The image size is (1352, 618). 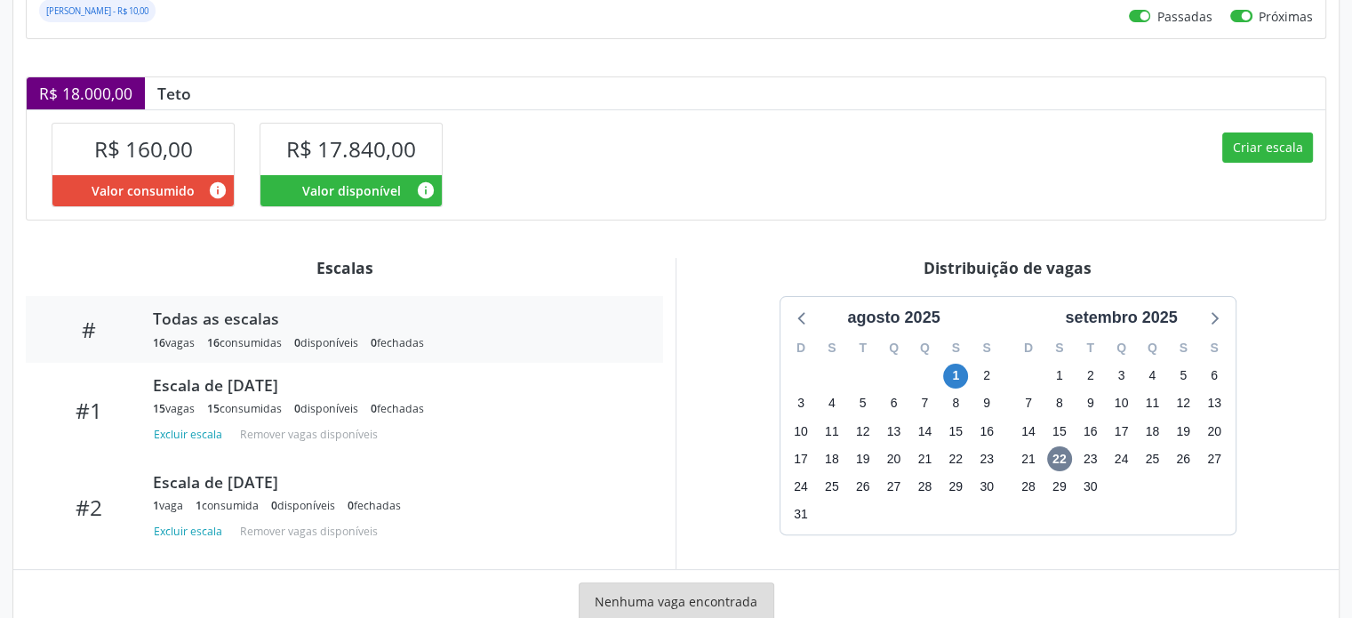 What do you see at coordinates (218, 190) in the screenshot?
I see `i: Valor consumido por agendamentos feitos para este serviço` at bounding box center [218, 190].